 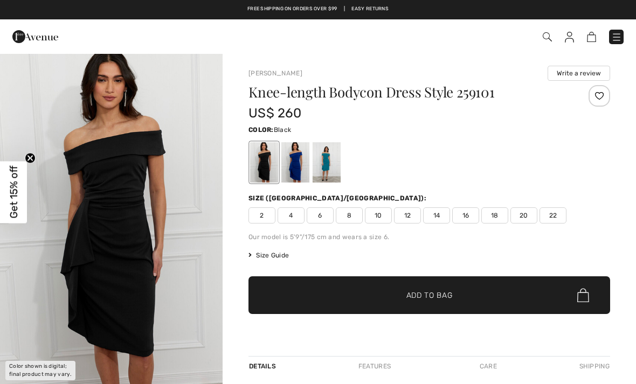 What do you see at coordinates (616, 37) in the screenshot?
I see `img: Menu` at bounding box center [616, 37].